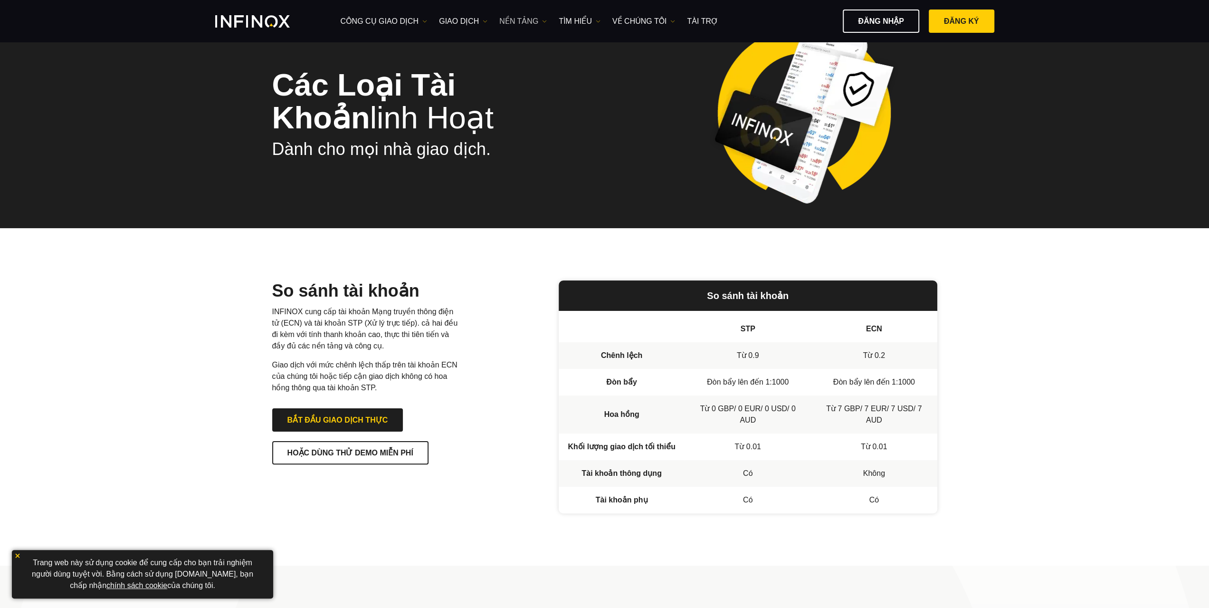  What do you see at coordinates (264, 21) in the screenshot?
I see `a: INFINOX Logo` at bounding box center [264, 21].